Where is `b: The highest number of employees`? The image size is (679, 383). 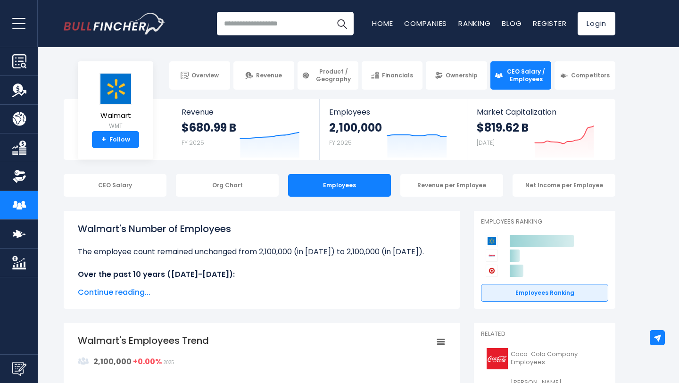
b: The highest number of employees is located at coordinates (153, 285).